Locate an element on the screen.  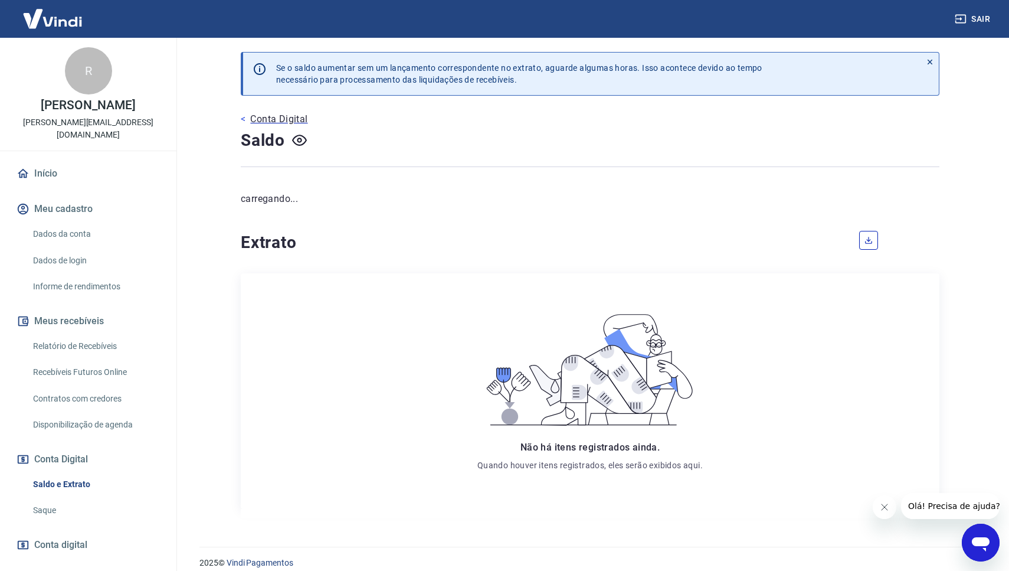
button: Meu cadastro is located at coordinates (88, 209).